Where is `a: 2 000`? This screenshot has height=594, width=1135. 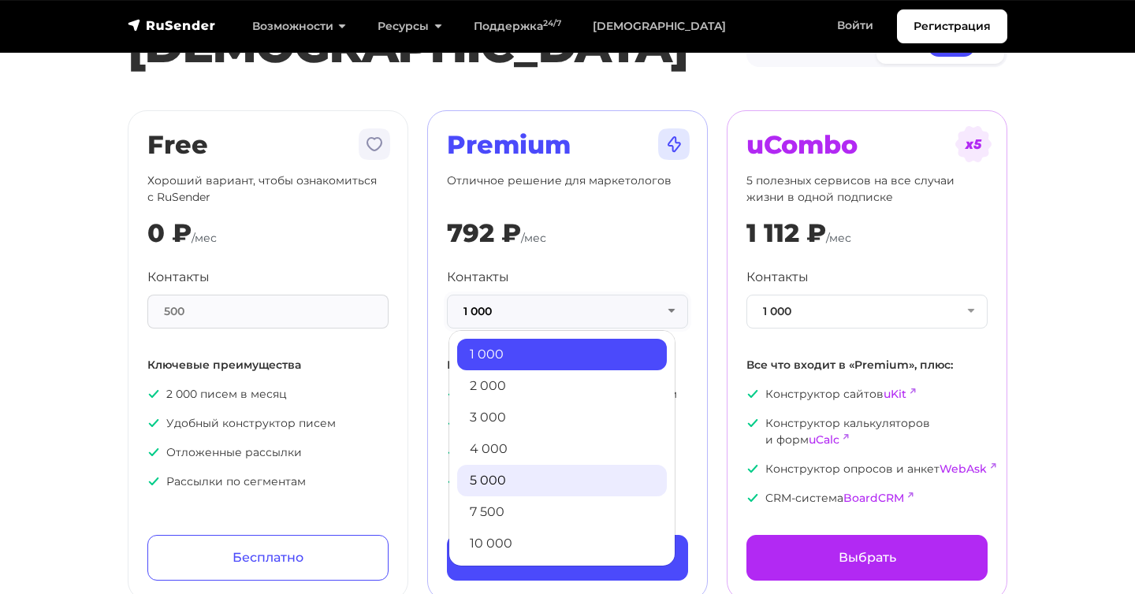 a: 2 000 is located at coordinates (562, 386).